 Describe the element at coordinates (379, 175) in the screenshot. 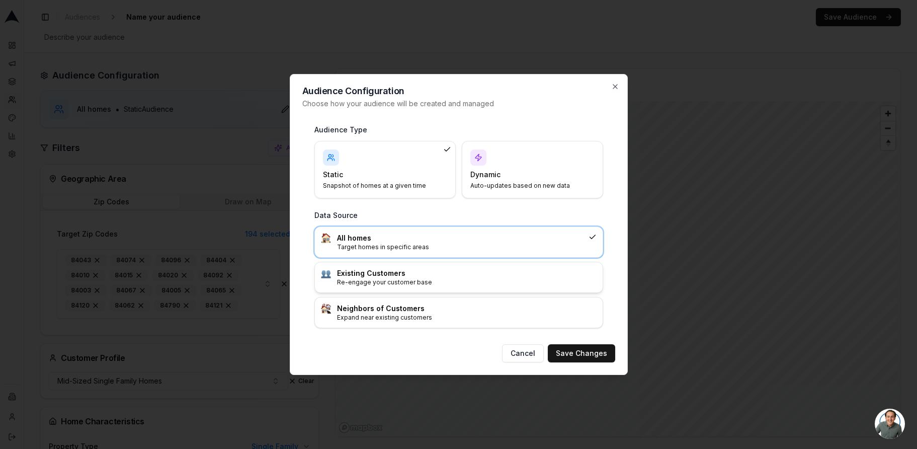

I see `h4: Static` at that location.